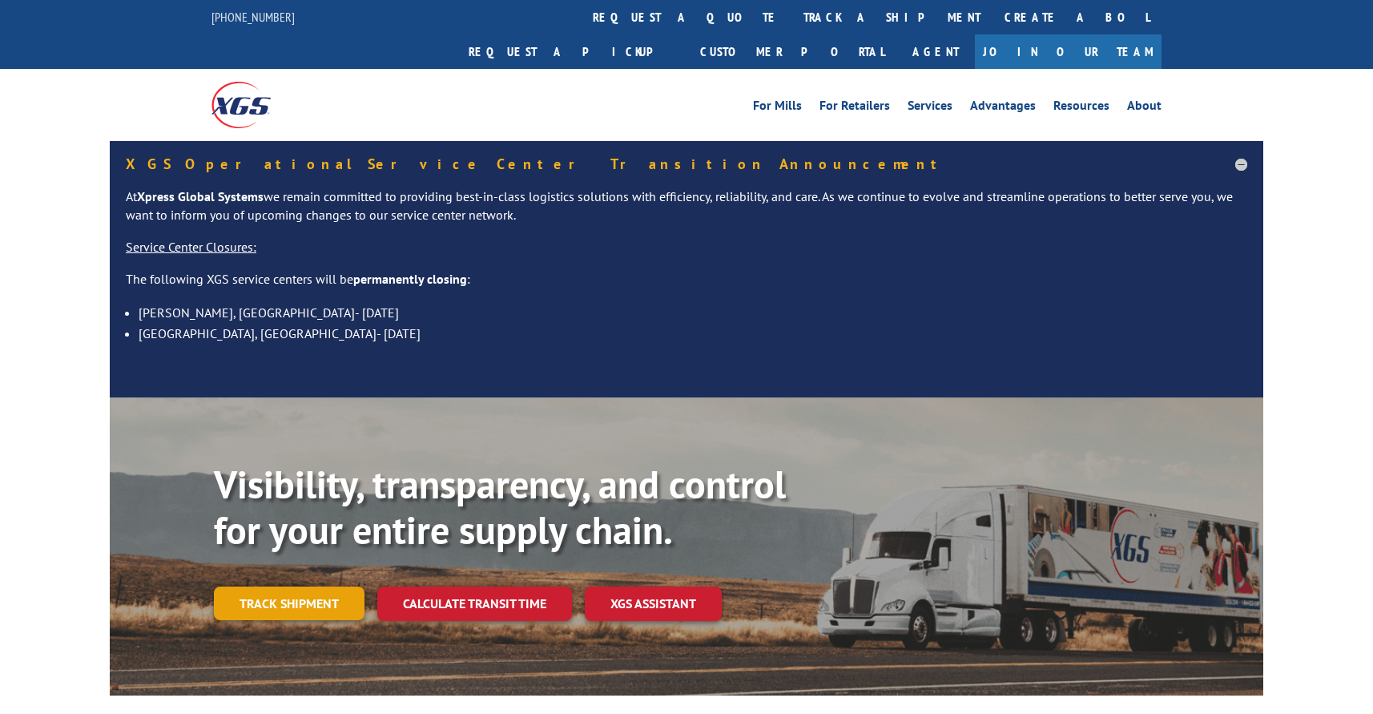  What do you see at coordinates (500, 507) in the screenshot?
I see `b: Visibility, transparency, and control for your entire supply chain.` at bounding box center [500, 507].